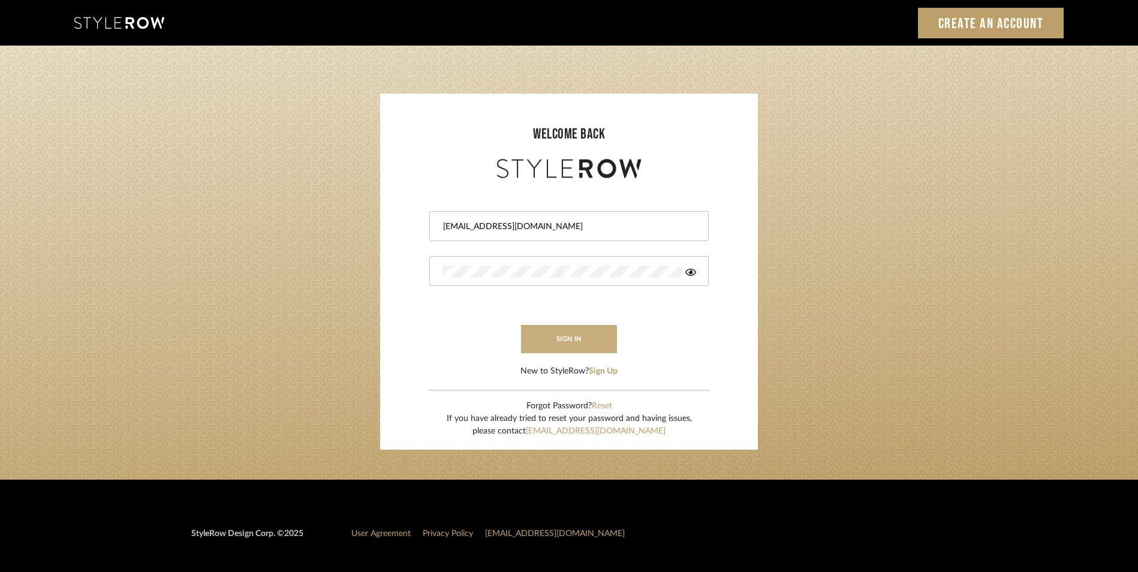 The height and width of the screenshot is (572, 1138). Describe the element at coordinates (569, 371) in the screenshot. I see `div: New to StyleRow?` at that location.